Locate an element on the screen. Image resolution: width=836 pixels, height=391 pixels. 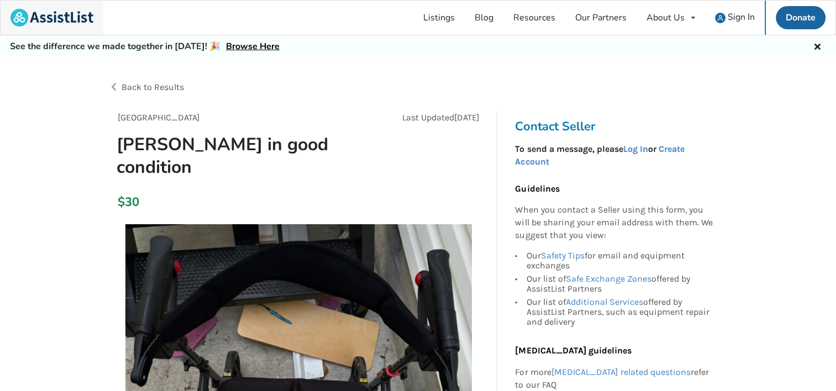
p: When you contact a Seller using this form, you will be sharing your email address with them. We s... is located at coordinates (614, 223).